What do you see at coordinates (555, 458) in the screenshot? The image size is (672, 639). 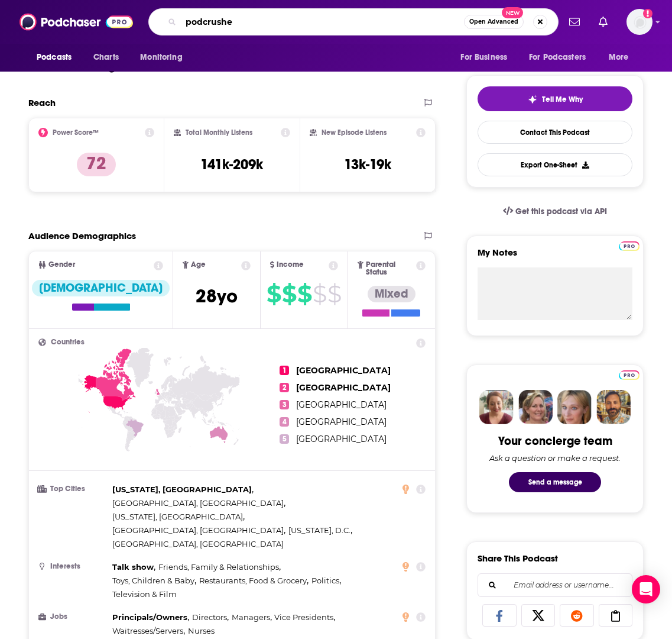 I see `div: Ask a question or make a request.` at bounding box center [555, 458].